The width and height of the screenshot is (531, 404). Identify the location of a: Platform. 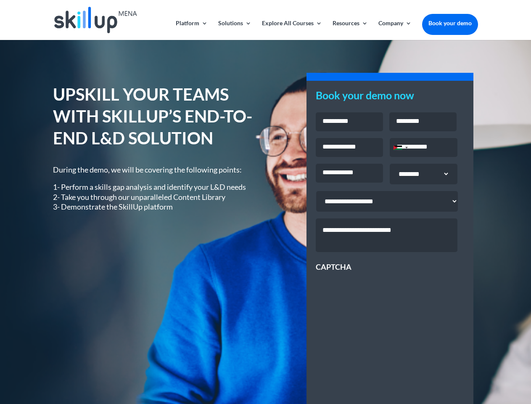
(192, 30).